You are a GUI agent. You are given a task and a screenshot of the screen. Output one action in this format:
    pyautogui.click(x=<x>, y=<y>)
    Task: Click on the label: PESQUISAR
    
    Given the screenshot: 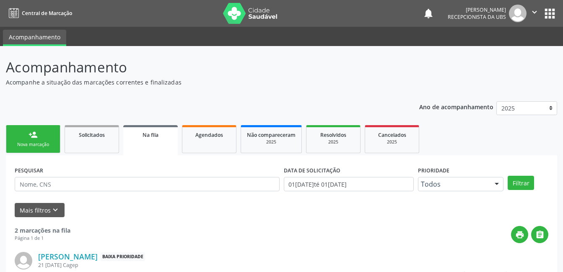 What is the action you would take?
    pyautogui.click(x=29, y=171)
    